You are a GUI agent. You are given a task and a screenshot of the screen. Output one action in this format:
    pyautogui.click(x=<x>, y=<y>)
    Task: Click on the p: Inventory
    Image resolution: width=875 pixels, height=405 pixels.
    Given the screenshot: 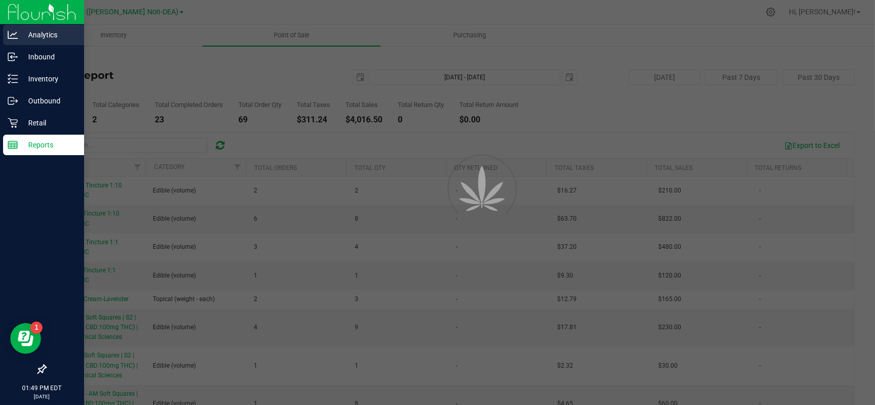 What is the action you would take?
    pyautogui.click(x=49, y=79)
    